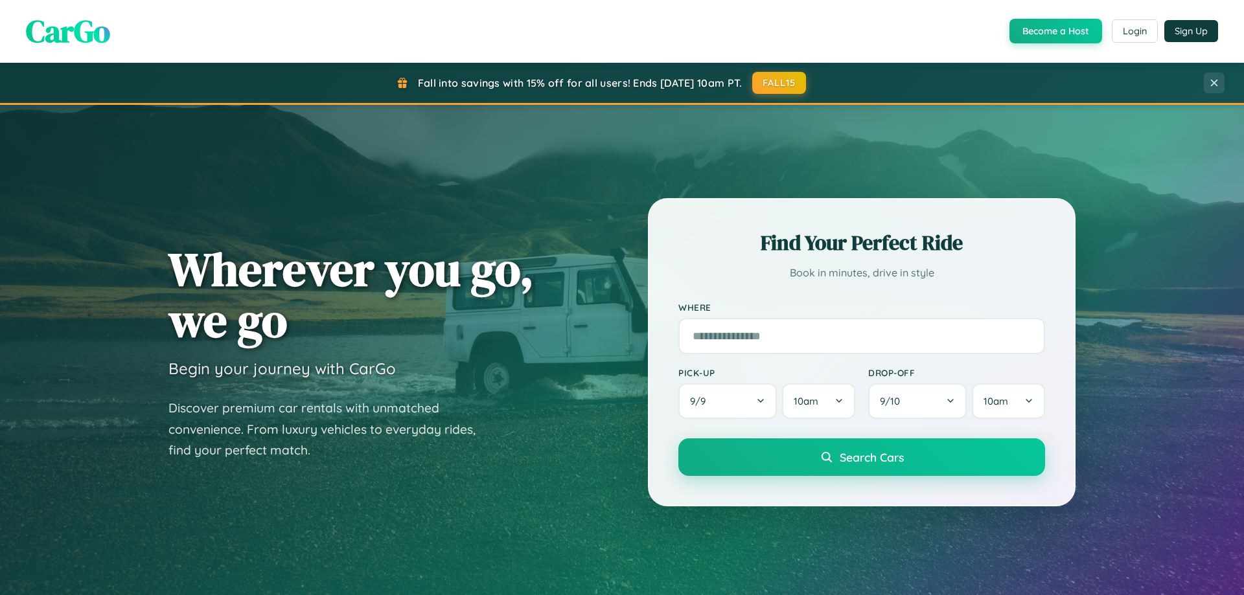 The height and width of the screenshot is (595, 1244). What do you see at coordinates (68, 31) in the screenshot?
I see `span: CarGo` at bounding box center [68, 31].